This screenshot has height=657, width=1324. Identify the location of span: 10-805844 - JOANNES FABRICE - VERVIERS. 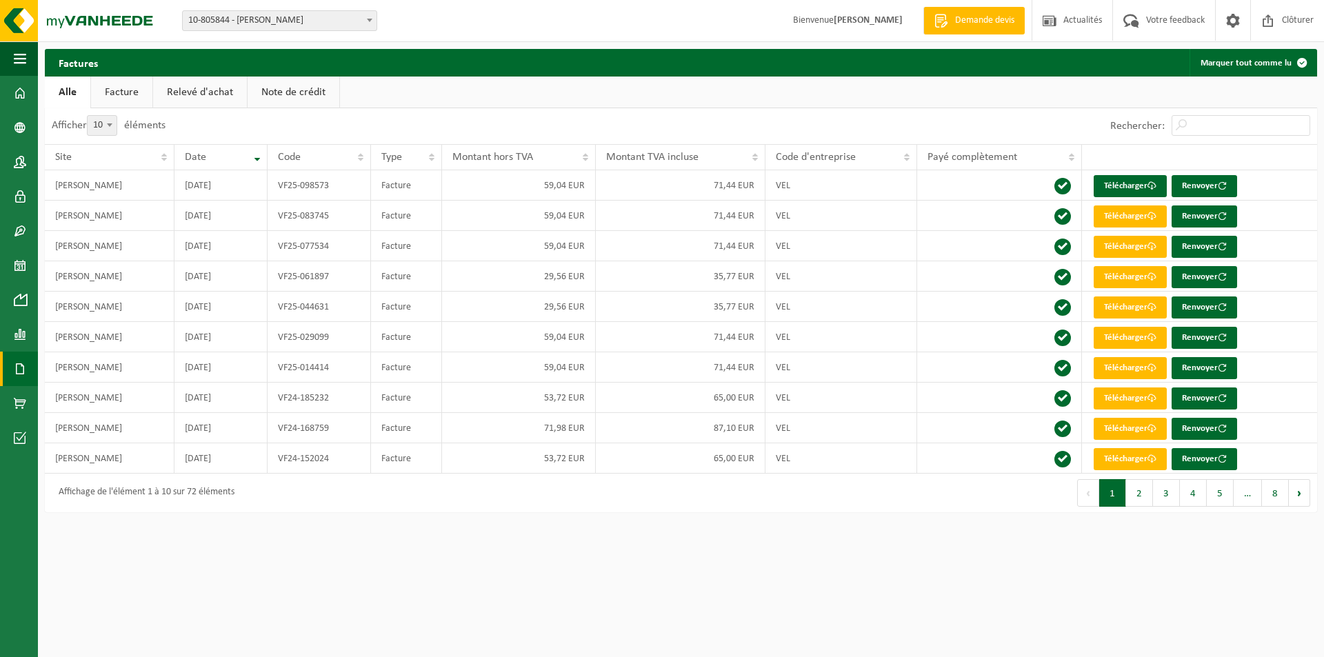
(279, 21).